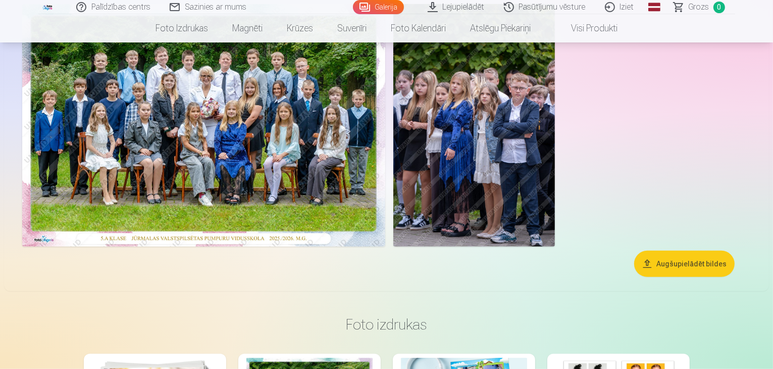 Image resolution: width=773 pixels, height=369 pixels. What do you see at coordinates (247, 28) in the screenshot?
I see `a: Magnēti` at bounding box center [247, 28].